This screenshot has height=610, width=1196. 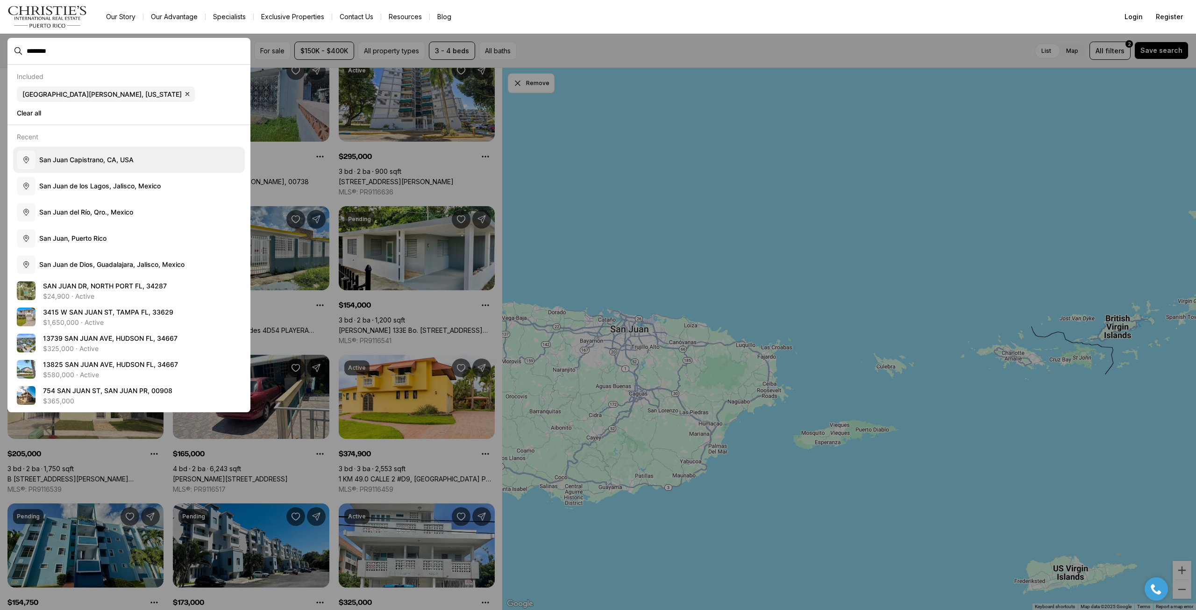 I want to click on p: Included, so click(x=30, y=76).